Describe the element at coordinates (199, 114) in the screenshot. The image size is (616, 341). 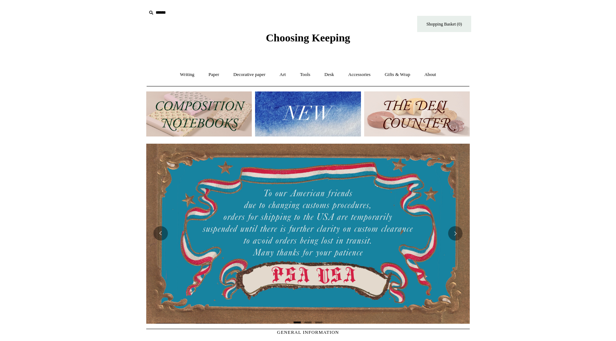
I see `img: 202302 Composition ledgers.jpg__PID:69722ee6-fa44-49dd-a067-31375e5d54ec` at that location.